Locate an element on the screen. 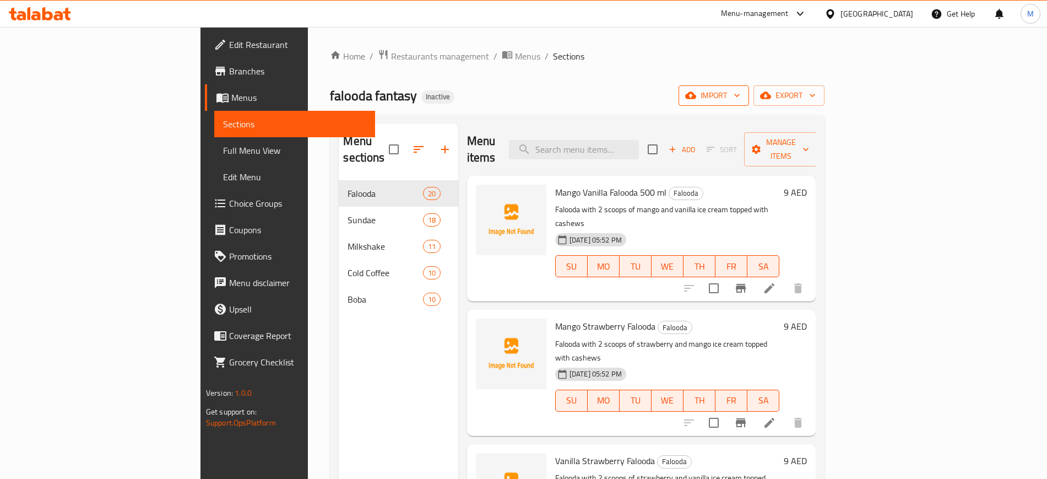 The width and height of the screenshot is (1047, 479). button: WE is located at coordinates (668, 266).